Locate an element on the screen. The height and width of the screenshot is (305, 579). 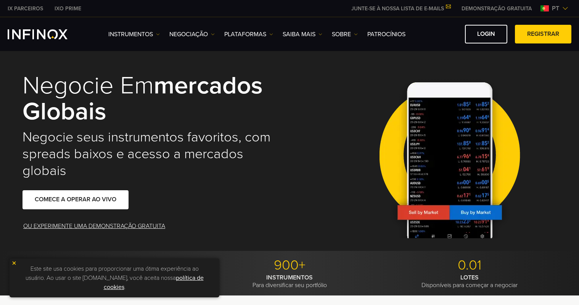
a: JUNTE-SE À NOSSA LISTA DE E-MAILS is located at coordinates (401, 8).